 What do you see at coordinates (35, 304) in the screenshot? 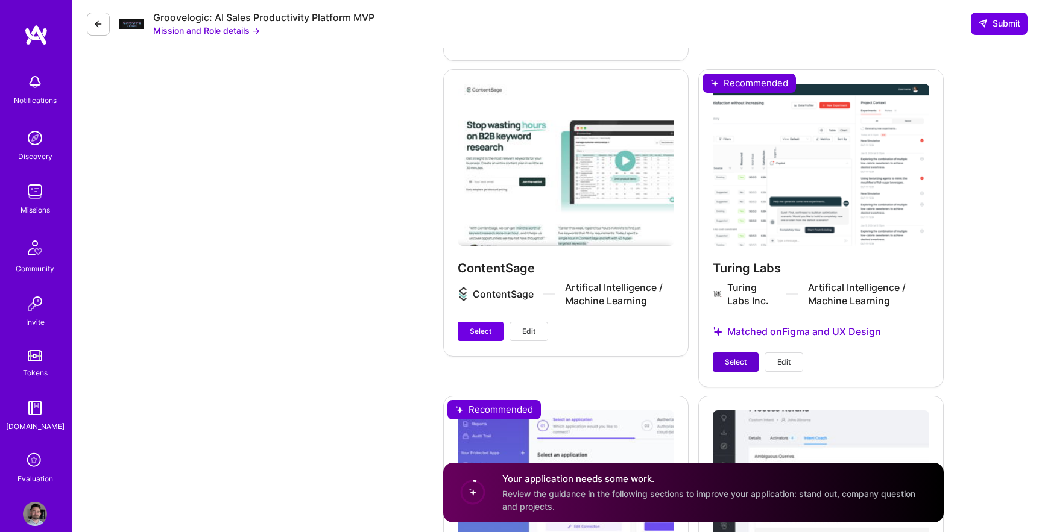
I see `img: Invite` at bounding box center [35, 304].